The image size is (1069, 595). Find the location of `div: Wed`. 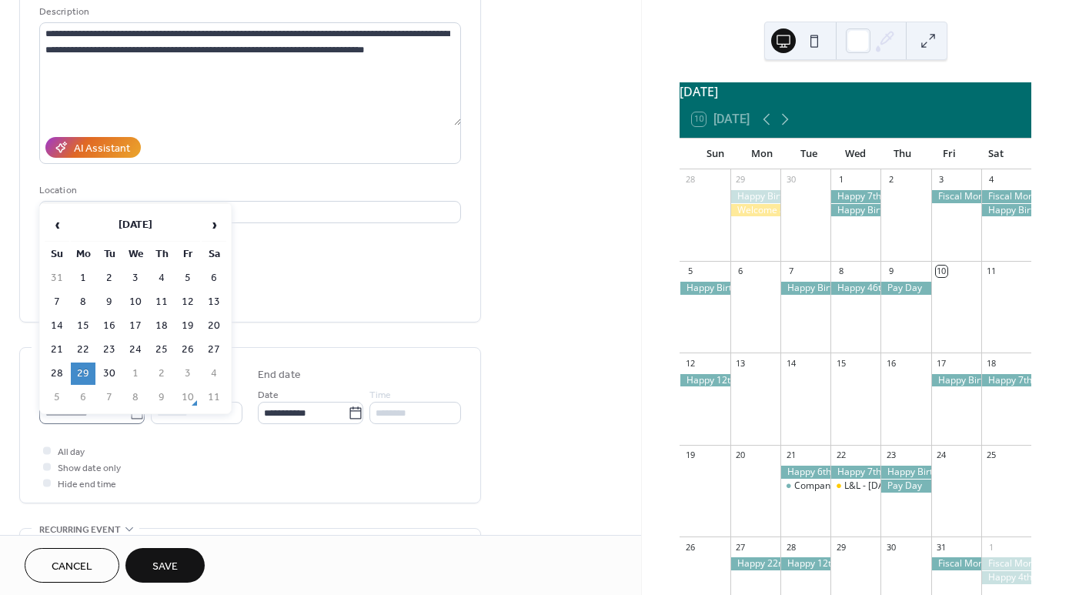

div: Wed is located at coordinates (855, 154).